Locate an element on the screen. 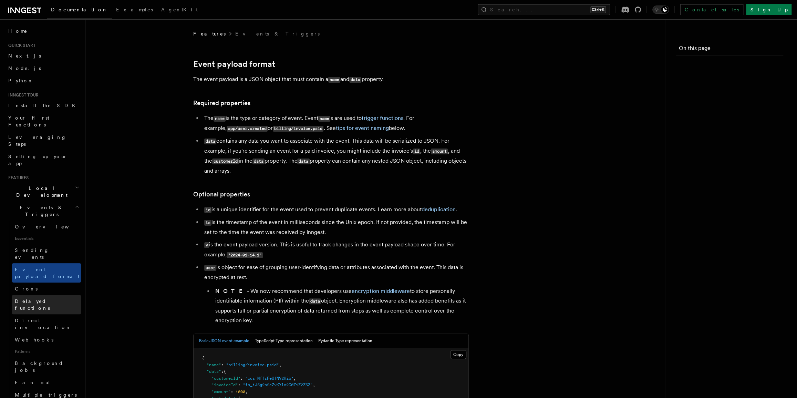  li: is object for ease of grouping user-identifying data or attributes associated with the event. Thi... is located at coordinates (336, 294).